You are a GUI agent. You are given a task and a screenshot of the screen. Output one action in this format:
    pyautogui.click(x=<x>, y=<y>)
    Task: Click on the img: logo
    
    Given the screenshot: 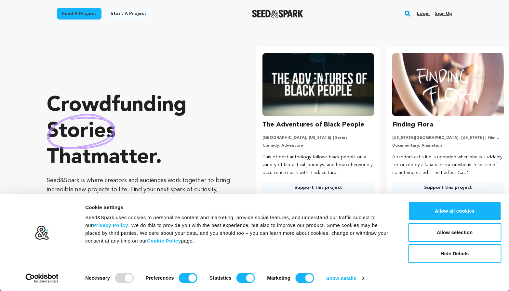 What is the action you would take?
    pyautogui.click(x=42, y=233)
    